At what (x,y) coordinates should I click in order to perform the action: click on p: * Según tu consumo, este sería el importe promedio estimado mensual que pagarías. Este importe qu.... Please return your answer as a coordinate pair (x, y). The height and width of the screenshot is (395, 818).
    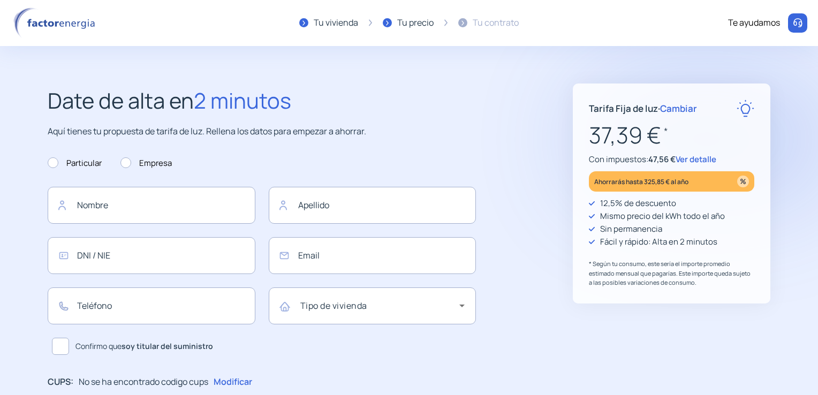
    Looking at the image, I should click on (671, 273).